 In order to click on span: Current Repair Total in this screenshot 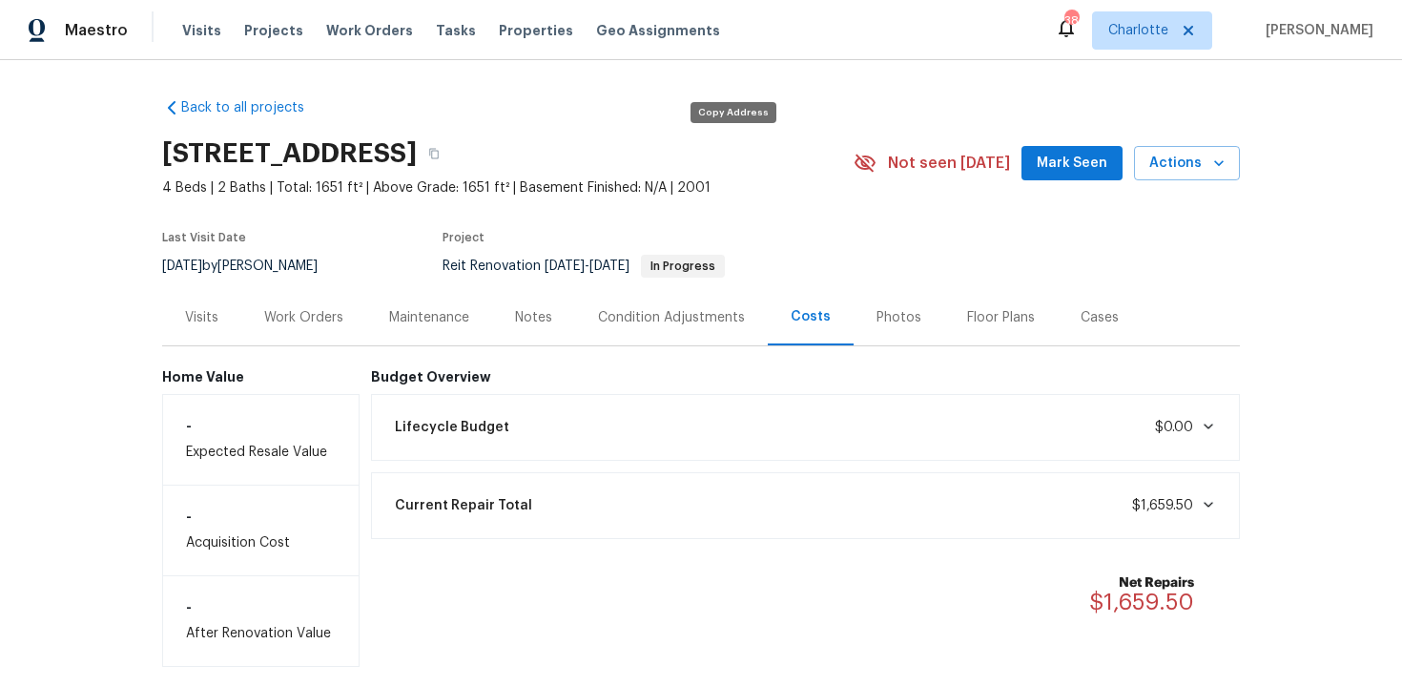, I will do `click(464, 506)`.